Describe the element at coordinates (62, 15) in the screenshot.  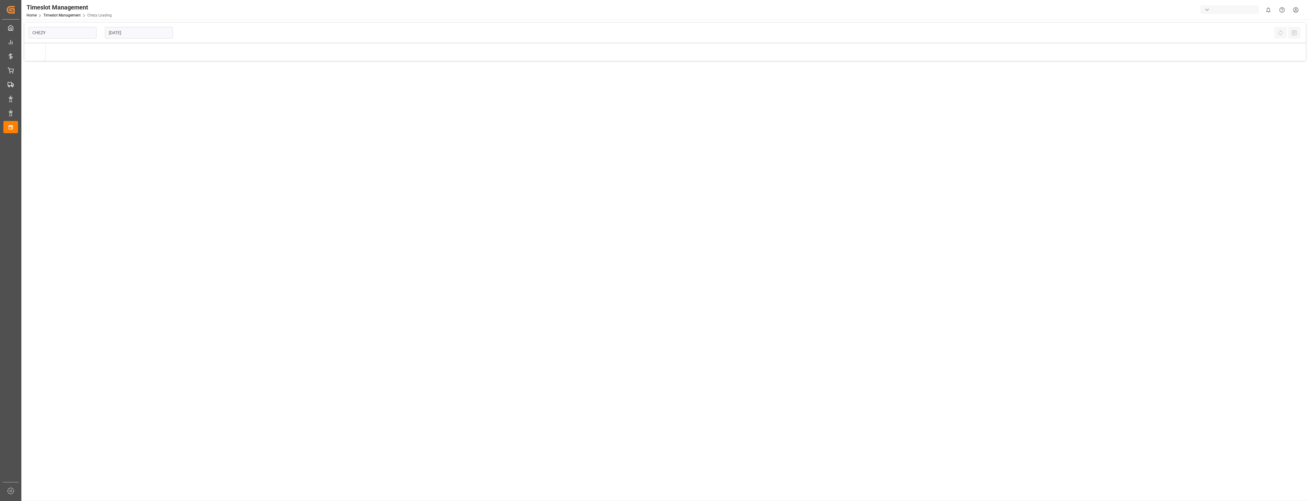
I see `a: Timeslot Management` at that location.